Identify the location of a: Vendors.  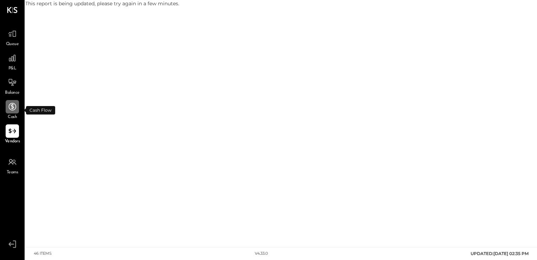
(12, 134).